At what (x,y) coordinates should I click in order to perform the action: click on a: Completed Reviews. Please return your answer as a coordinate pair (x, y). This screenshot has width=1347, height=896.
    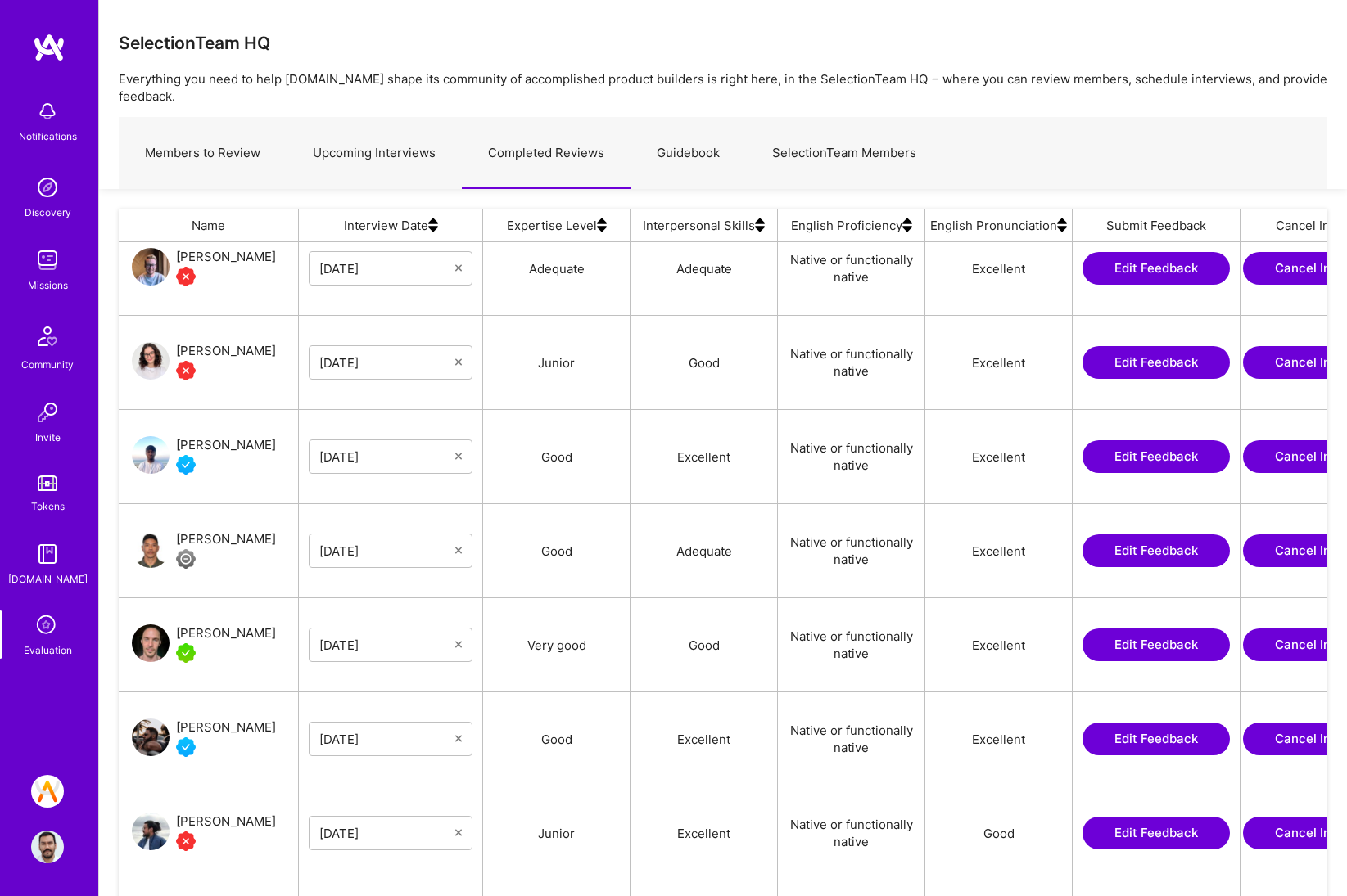
    Looking at the image, I should click on (546, 153).